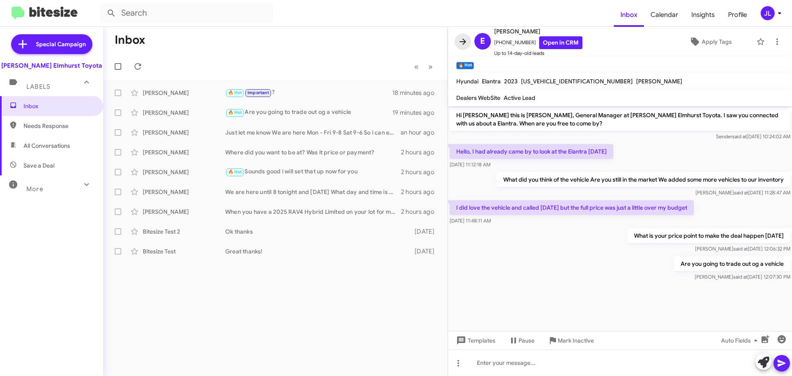  What do you see at coordinates (417, 93) in the screenshot?
I see `div: 18 minutes ago` at bounding box center [417, 93].